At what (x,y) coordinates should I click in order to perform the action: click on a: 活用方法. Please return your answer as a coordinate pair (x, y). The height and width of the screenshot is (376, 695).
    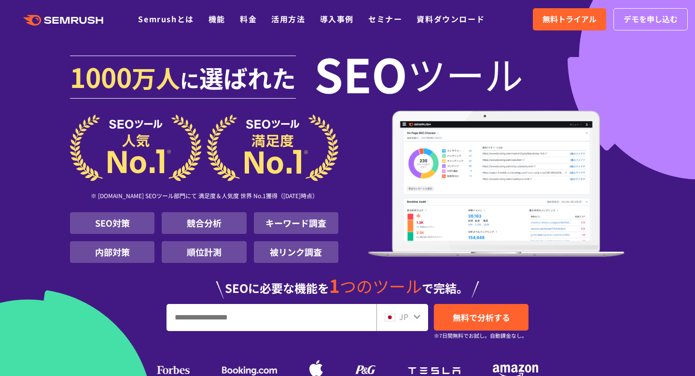
    Looking at the image, I should click on (288, 19).